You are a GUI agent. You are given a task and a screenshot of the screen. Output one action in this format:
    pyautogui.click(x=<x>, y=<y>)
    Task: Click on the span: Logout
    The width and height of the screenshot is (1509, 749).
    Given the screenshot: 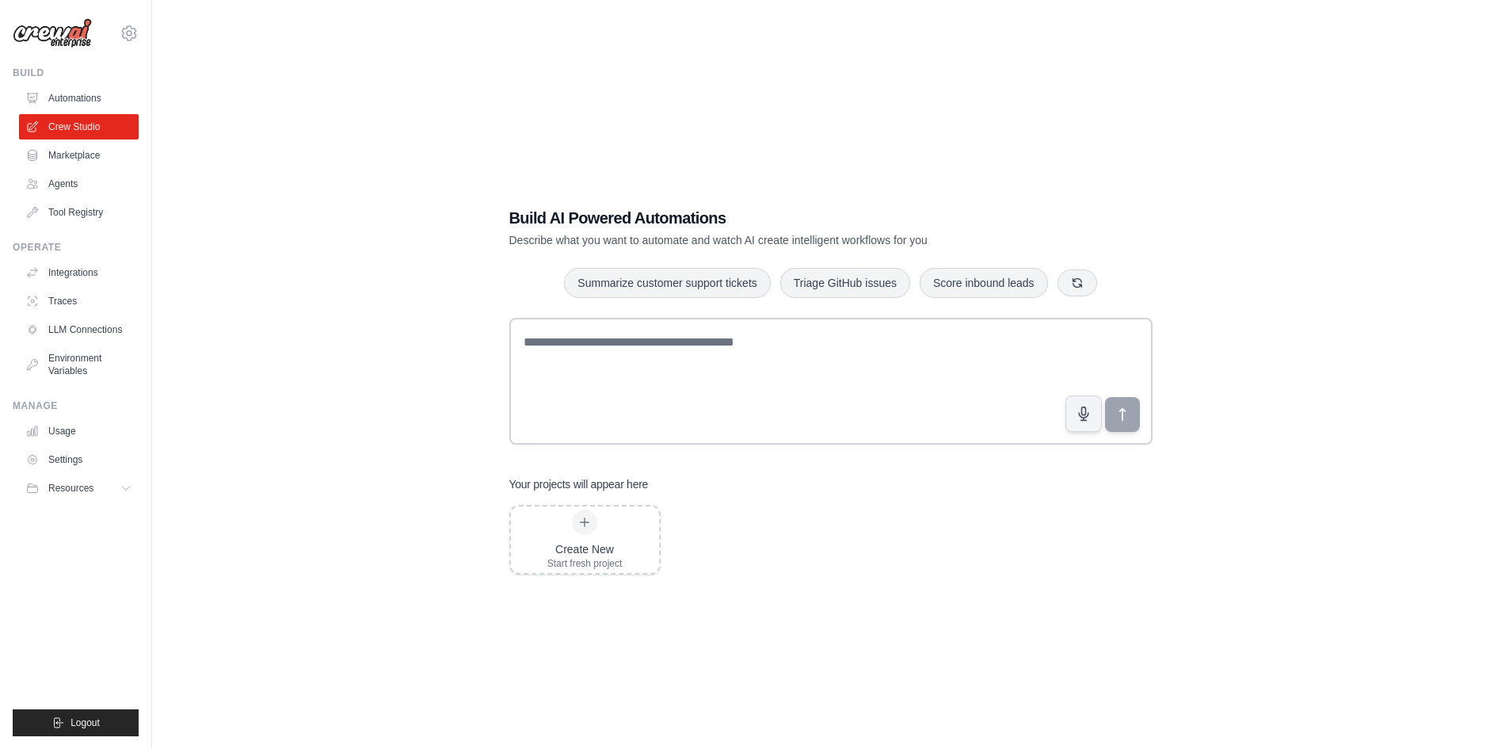 What is the action you would take?
    pyautogui.click(x=85, y=722)
    